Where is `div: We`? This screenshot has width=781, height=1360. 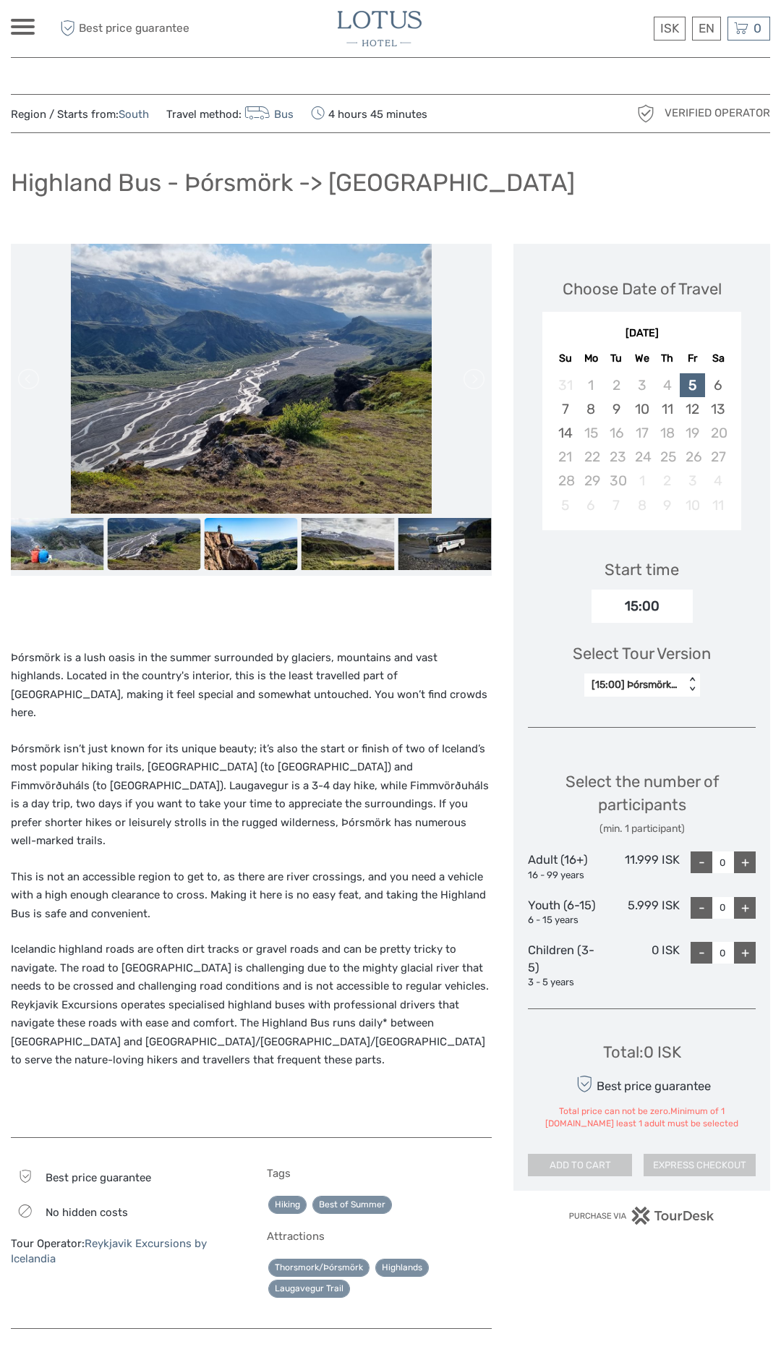
div: We is located at coordinates (641, 358).